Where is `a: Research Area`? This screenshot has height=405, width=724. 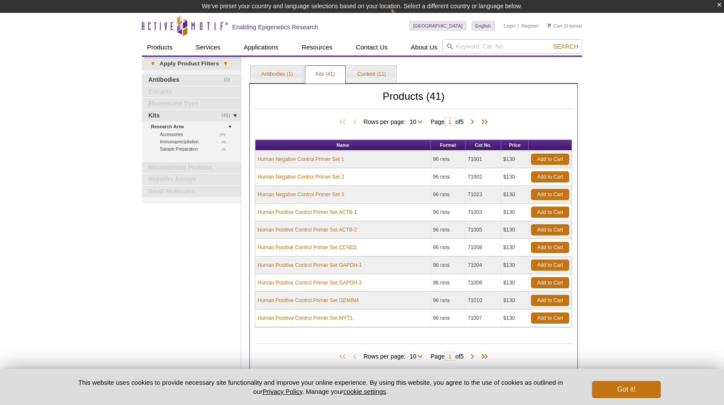
a: Research Area is located at coordinates (193, 126).